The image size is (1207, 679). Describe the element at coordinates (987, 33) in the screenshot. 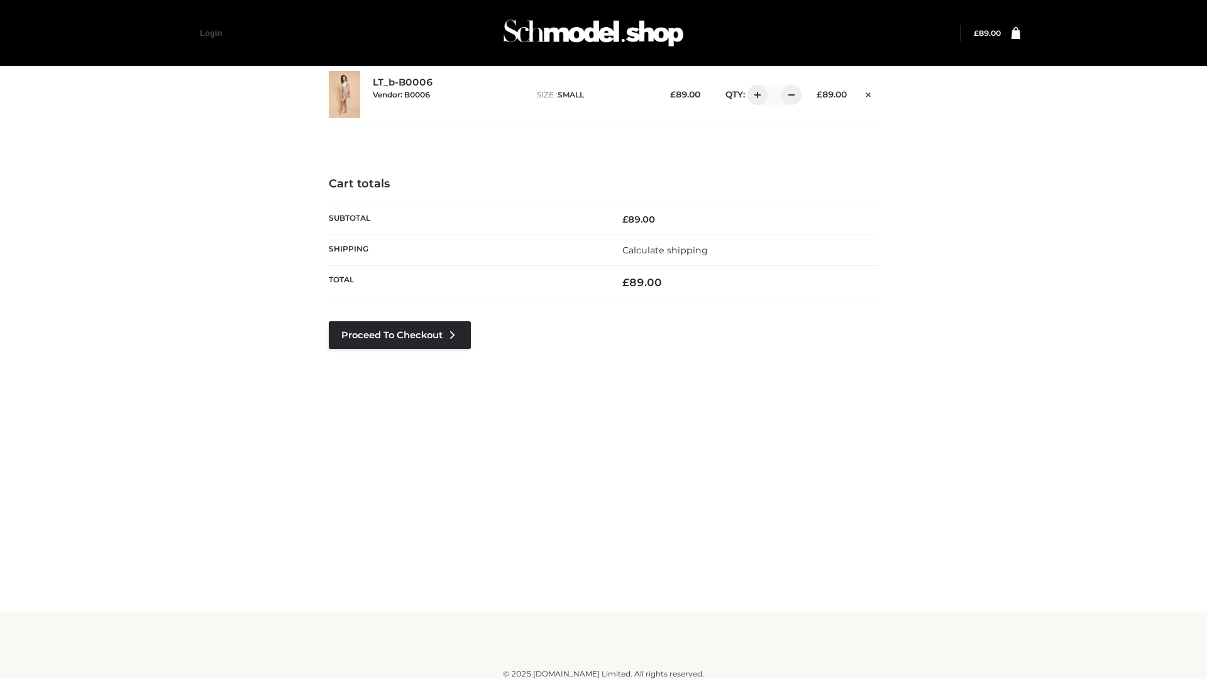

I see `a: £89.00` at that location.